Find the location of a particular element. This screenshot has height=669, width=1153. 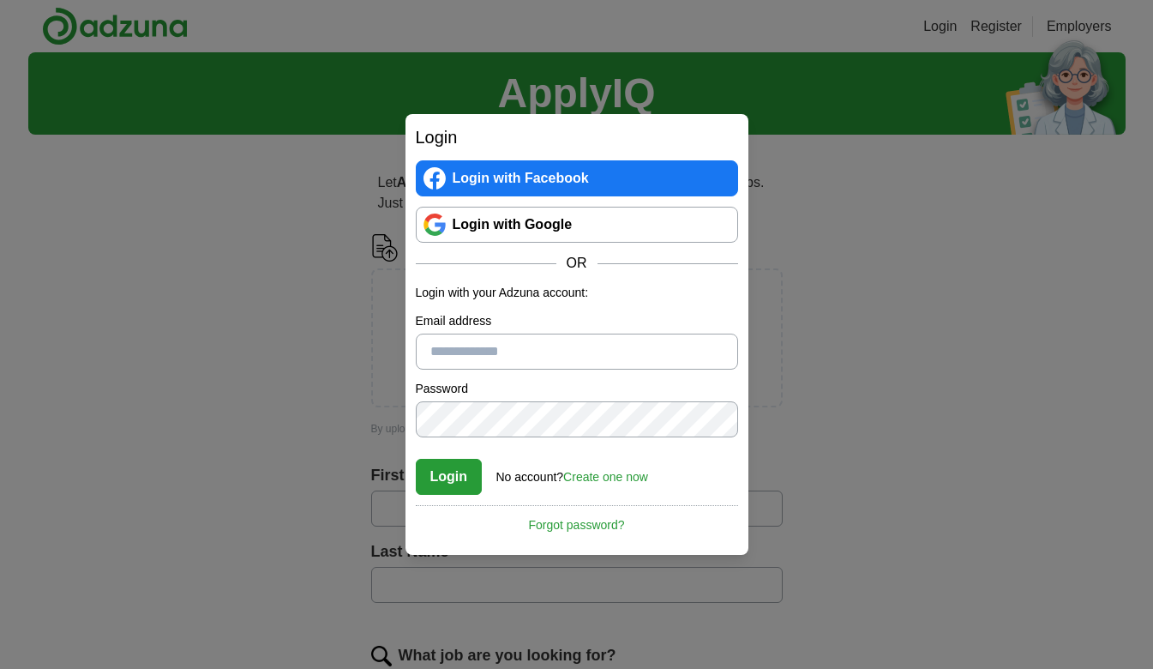

div: No account? is located at coordinates (572, 472).